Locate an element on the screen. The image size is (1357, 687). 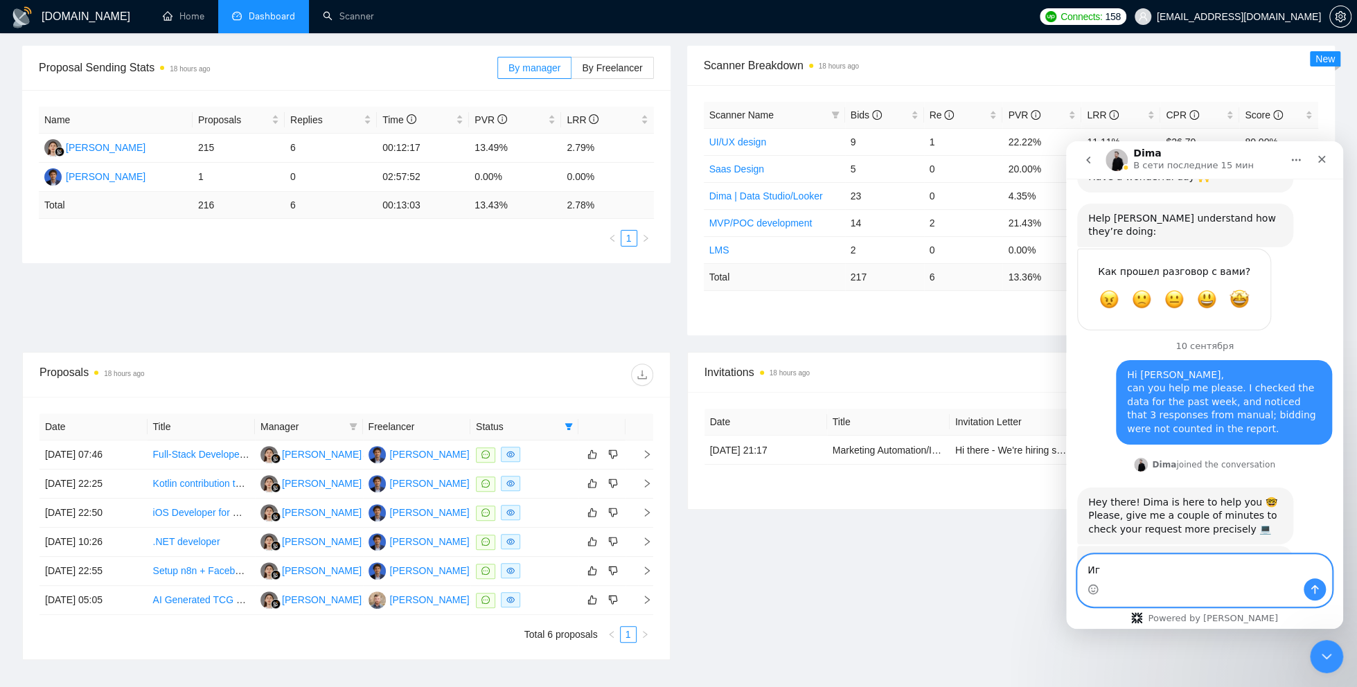
td: 22.22% is located at coordinates (1042, 141).